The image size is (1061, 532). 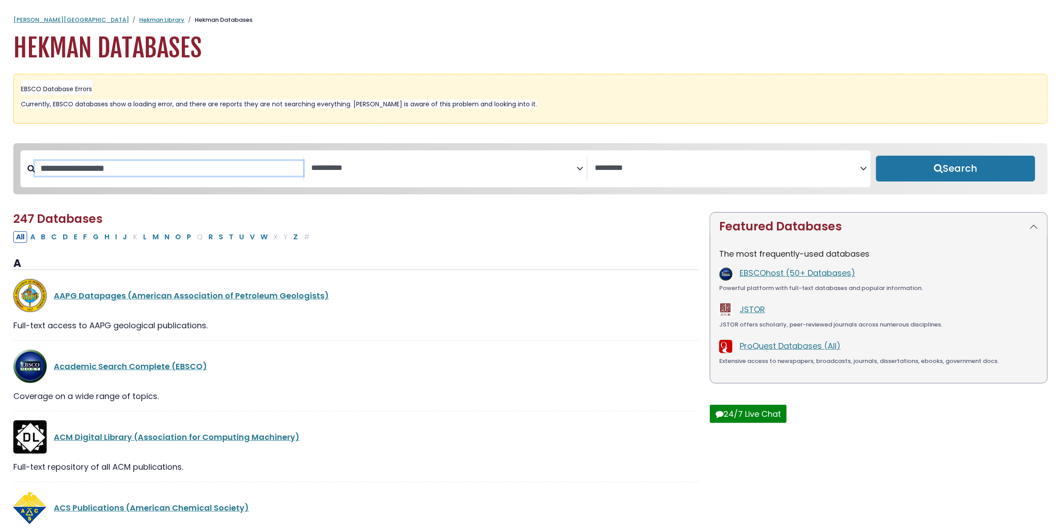 What do you see at coordinates (748, 413) in the screenshot?
I see `button: 24/7 Live Chat` at bounding box center [748, 413].